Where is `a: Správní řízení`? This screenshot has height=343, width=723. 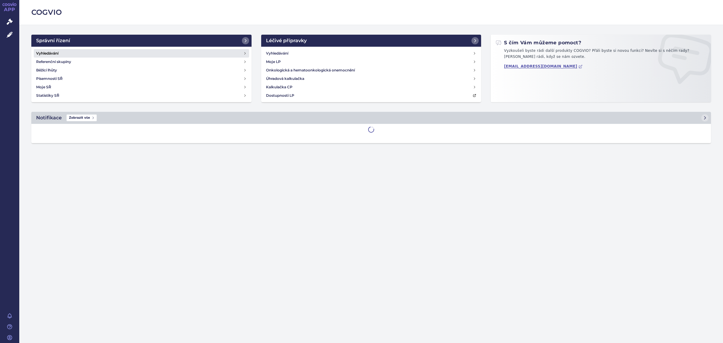 a: Správní řízení is located at coordinates (141, 41).